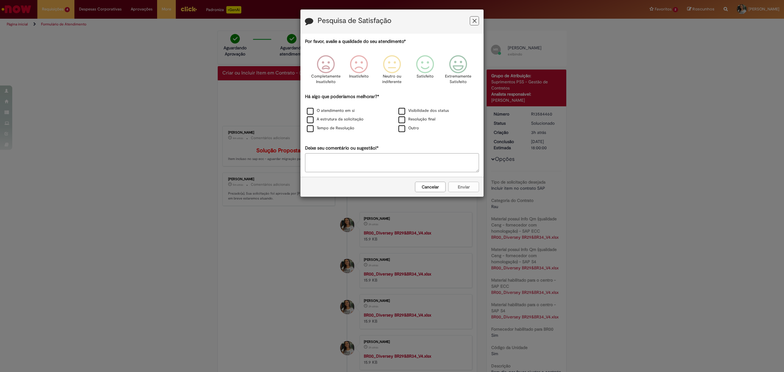  Describe the element at coordinates (392, 113) in the screenshot. I see `div: Há algo que poderíamos melhorar?*` at that location.